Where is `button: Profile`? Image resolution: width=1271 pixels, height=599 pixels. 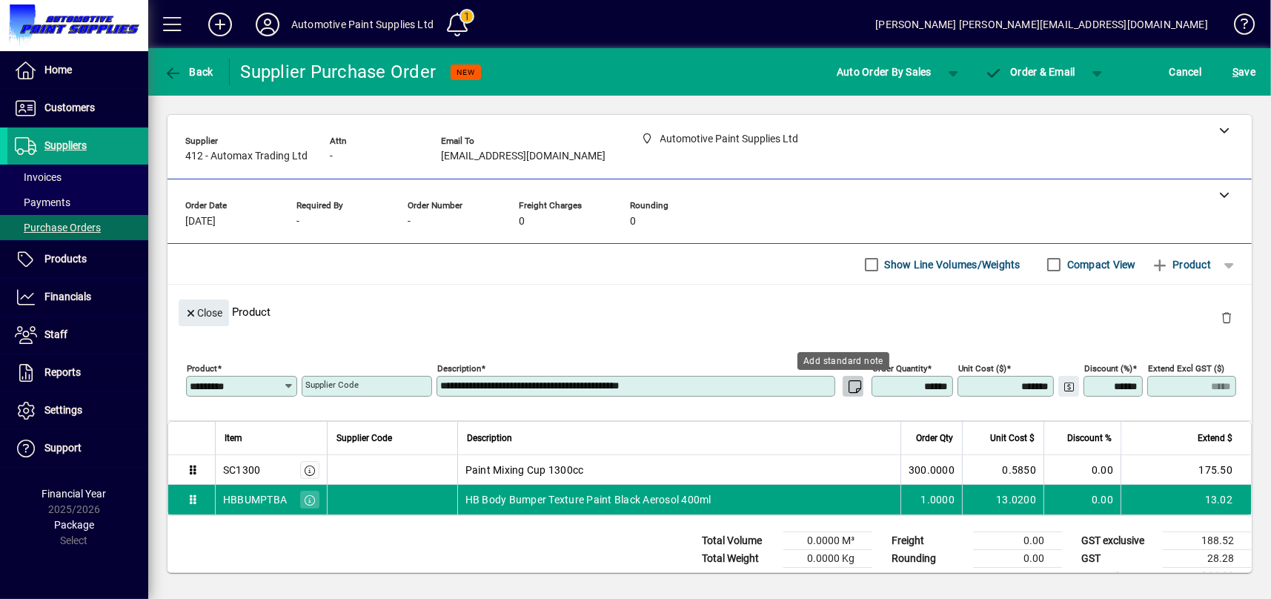
button: Profile is located at coordinates (267, 24).